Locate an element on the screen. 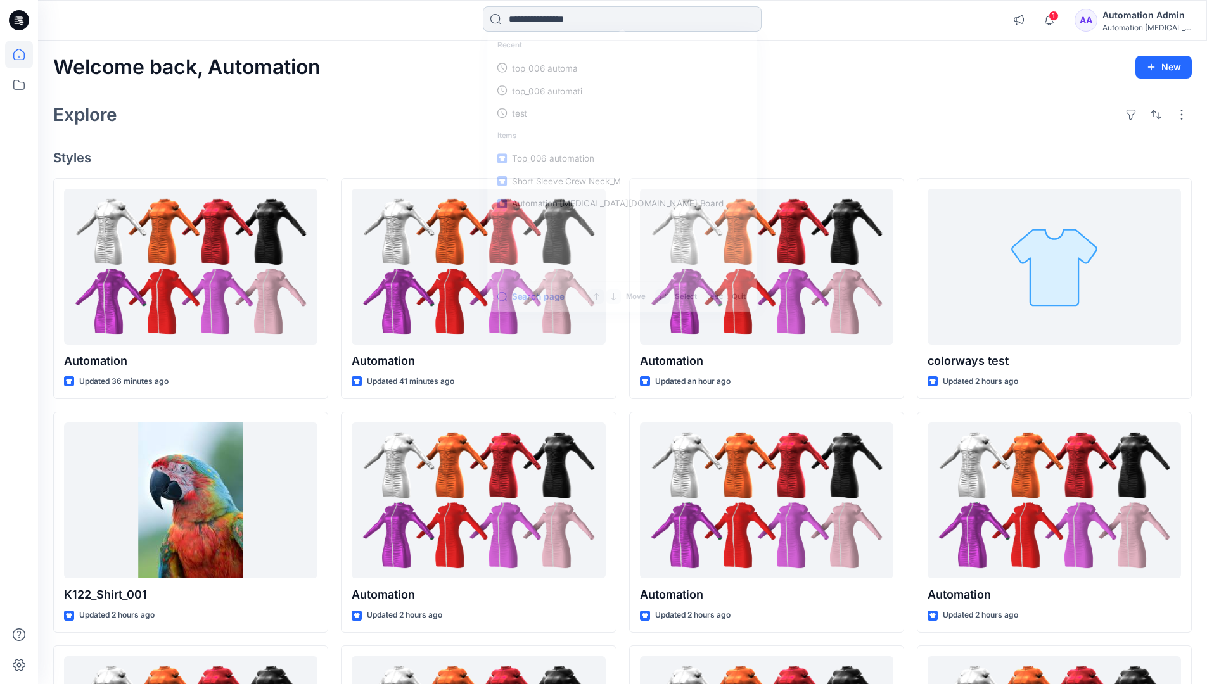  a: Short Sleeve Crew Neck_M is located at coordinates (622, 181).